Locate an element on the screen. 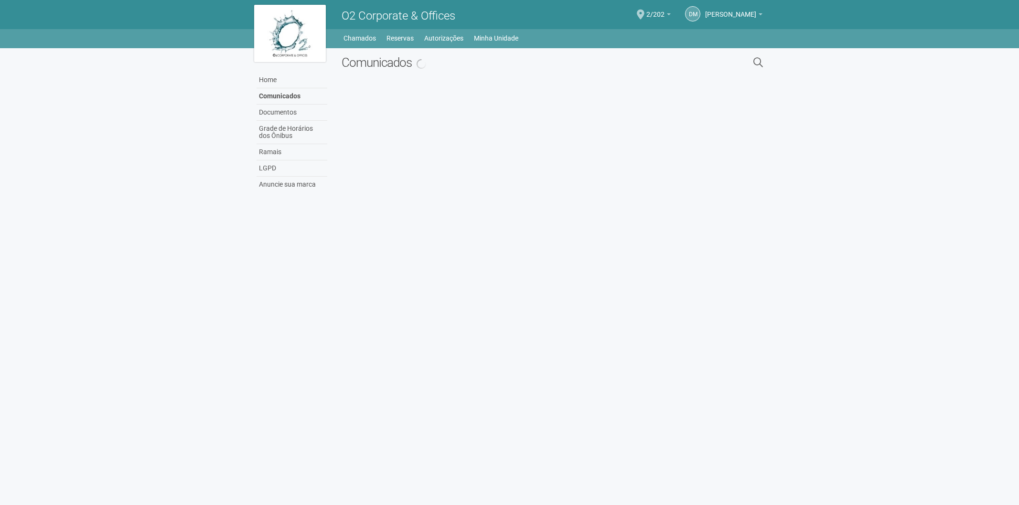  a: Ramais is located at coordinates (292, 152).